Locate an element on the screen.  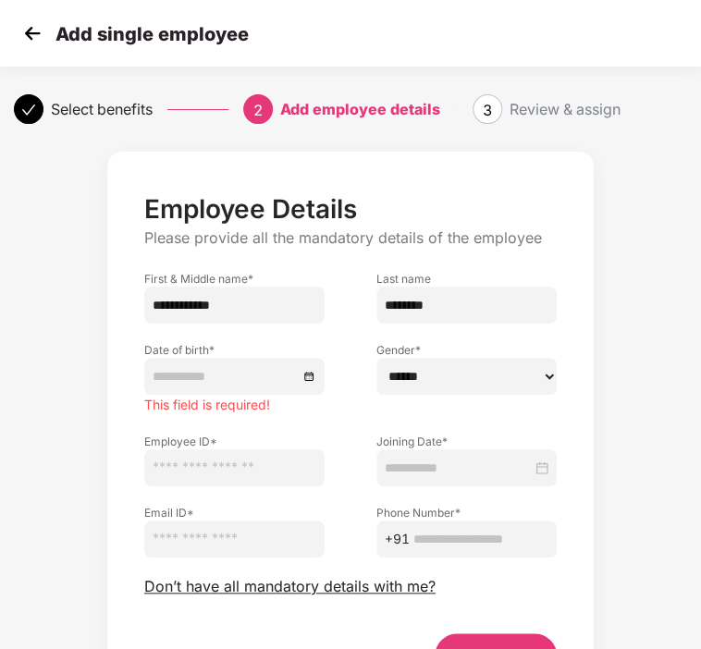
span: check is located at coordinates (29, 110).